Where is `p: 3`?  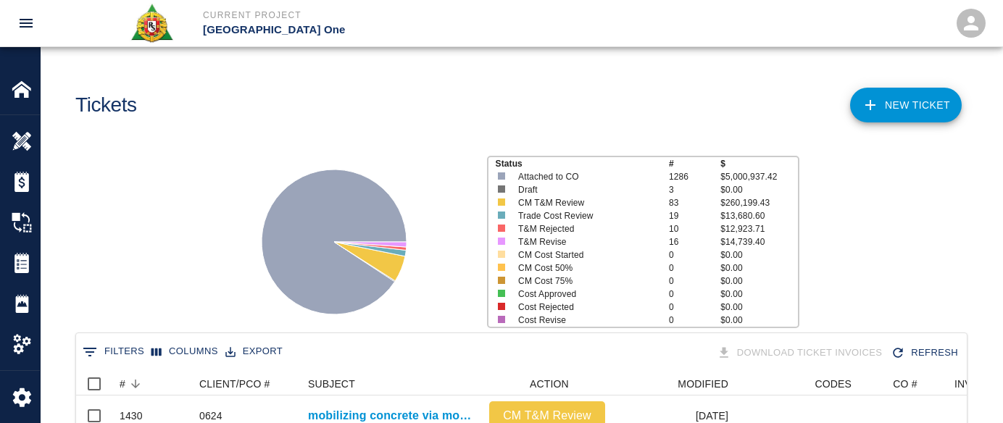
p: 3 is located at coordinates (694, 190).